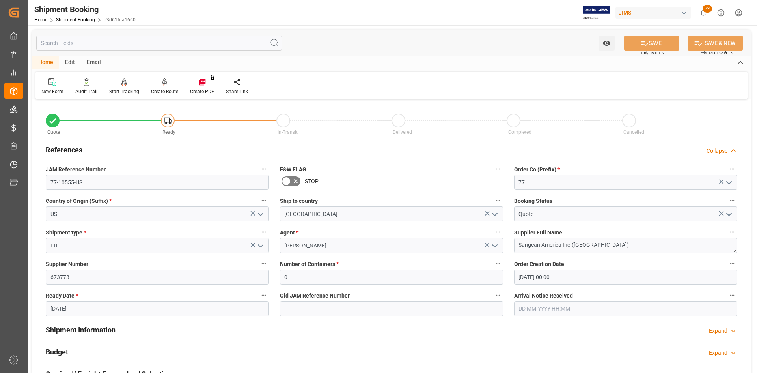  What do you see at coordinates (264, 263) in the screenshot?
I see `button: Supplier Number` at bounding box center [264, 263].